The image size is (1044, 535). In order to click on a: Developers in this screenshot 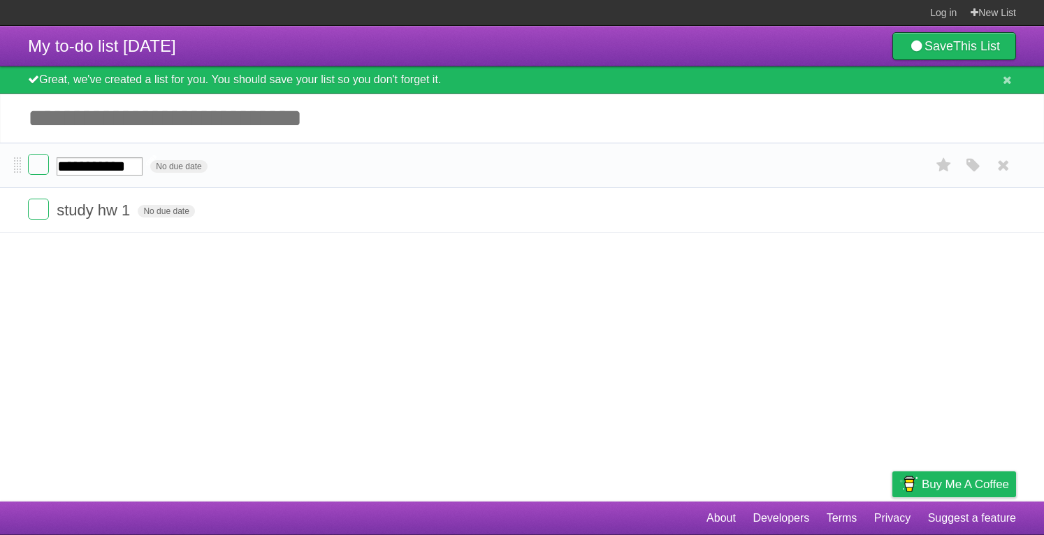, I will do `click(781, 518)`.